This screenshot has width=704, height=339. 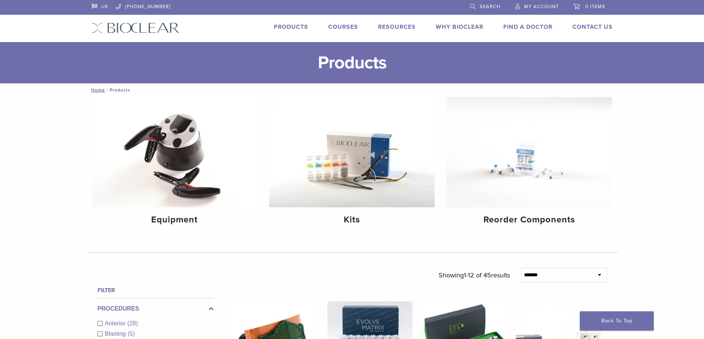 What do you see at coordinates (529, 220) in the screenshot?
I see `h4: Reorder Components` at bounding box center [529, 220].